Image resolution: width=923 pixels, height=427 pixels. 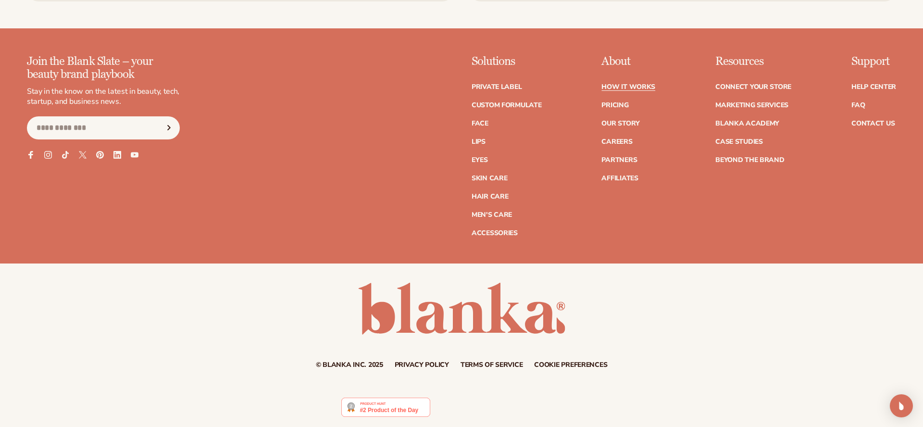 I want to click on a: Beyond the brand, so click(x=750, y=160).